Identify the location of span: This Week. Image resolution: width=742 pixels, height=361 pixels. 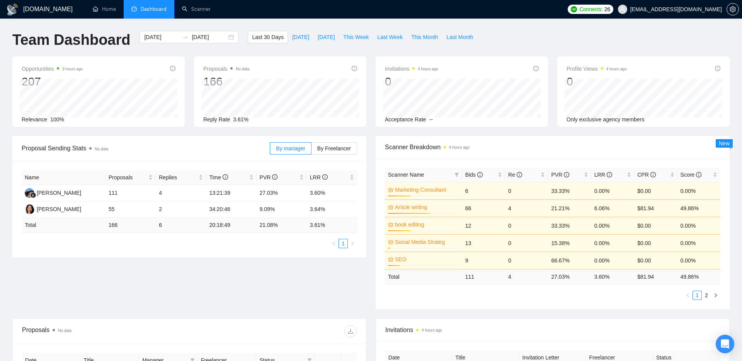
(356, 37).